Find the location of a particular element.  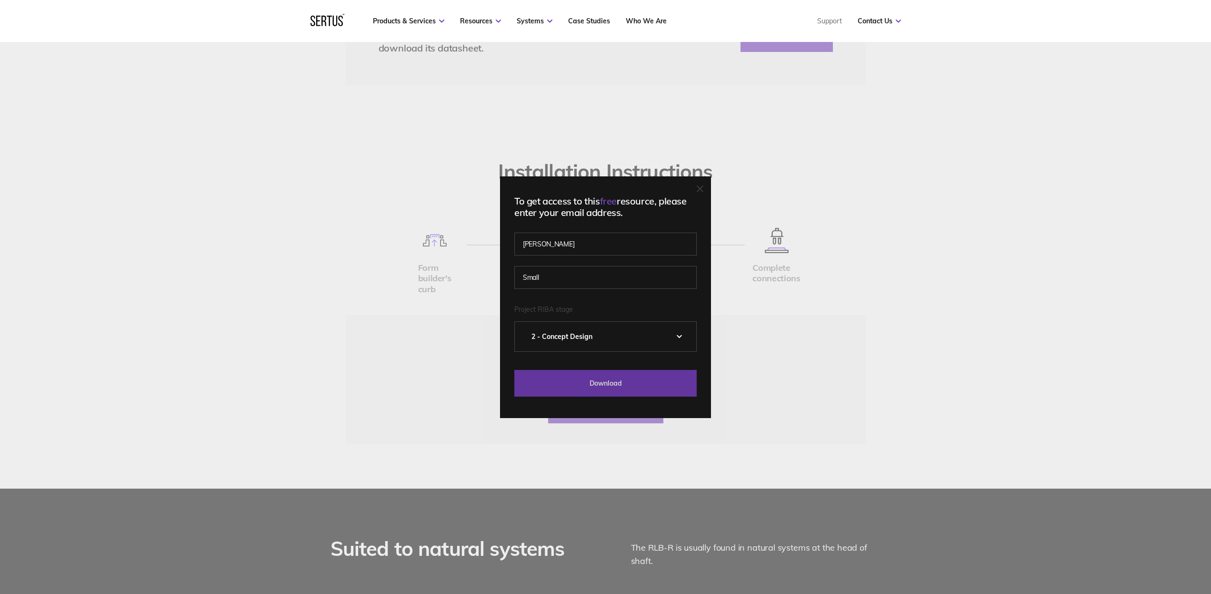

a: Resources is located at coordinates (481, 21).